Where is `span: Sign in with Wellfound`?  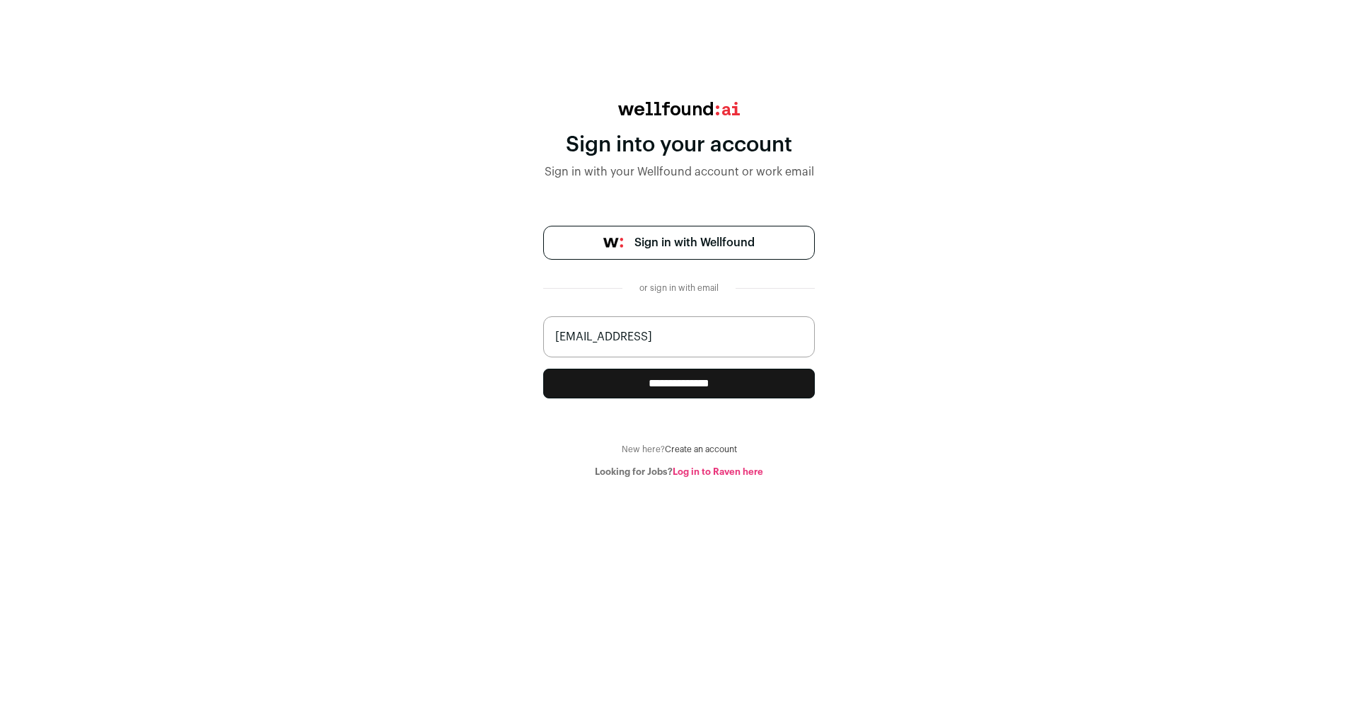
span: Sign in with Wellfound is located at coordinates (694, 243).